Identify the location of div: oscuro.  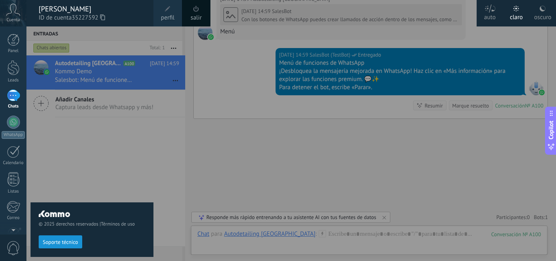
(543, 16).